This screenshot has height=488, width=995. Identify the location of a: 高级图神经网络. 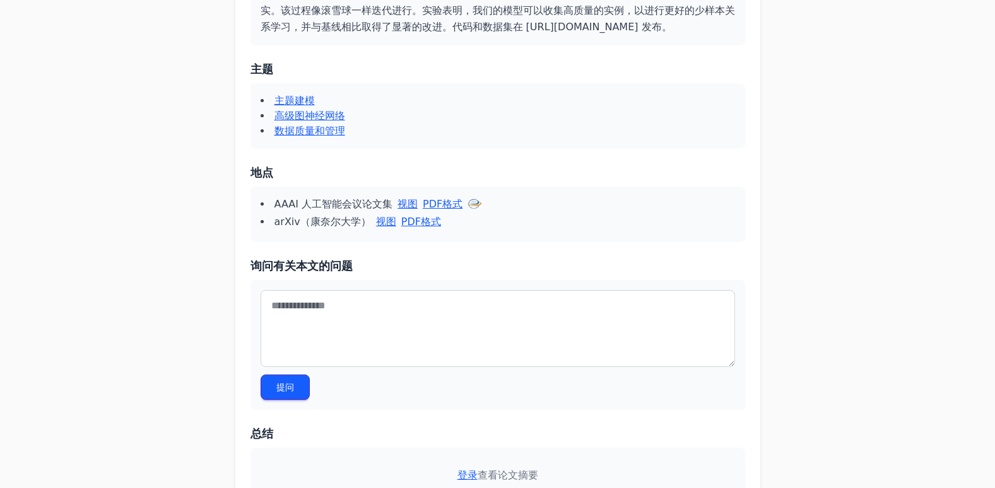
(310, 115).